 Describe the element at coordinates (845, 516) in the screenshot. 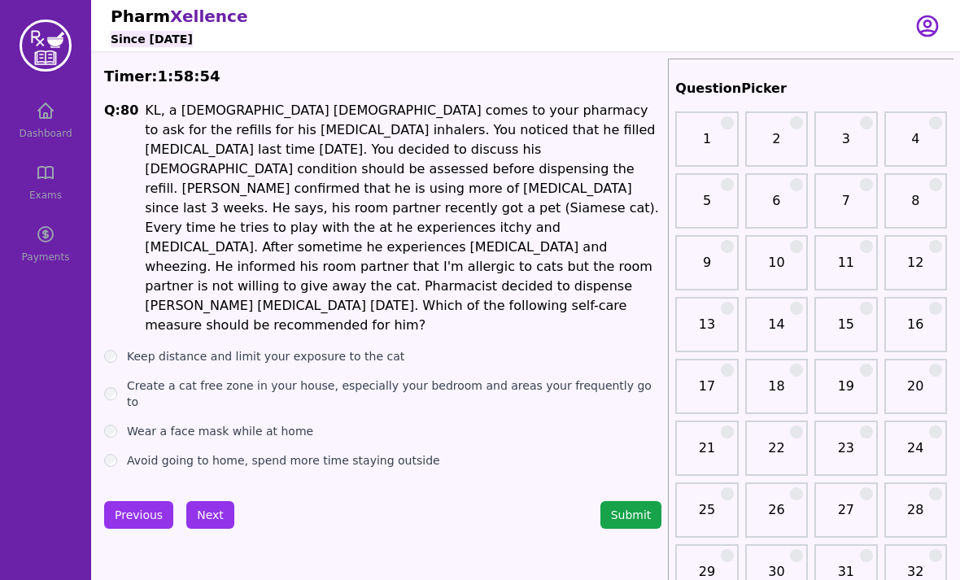

I see `a: 27` at that location.